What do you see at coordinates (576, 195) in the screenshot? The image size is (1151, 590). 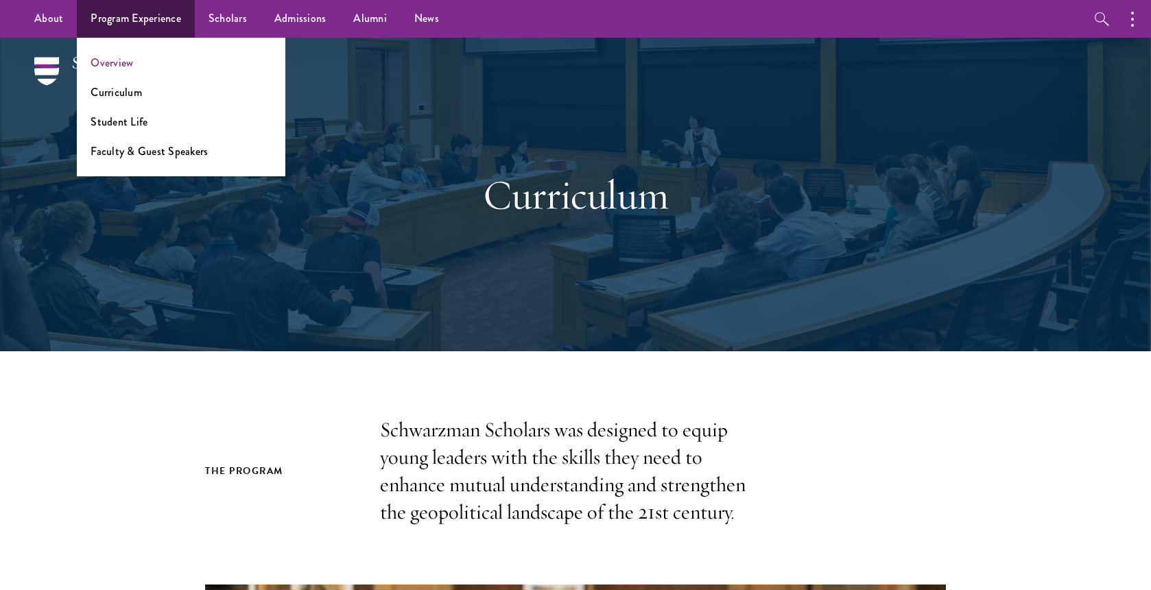 I see `h1: Curriculum` at bounding box center [576, 195].